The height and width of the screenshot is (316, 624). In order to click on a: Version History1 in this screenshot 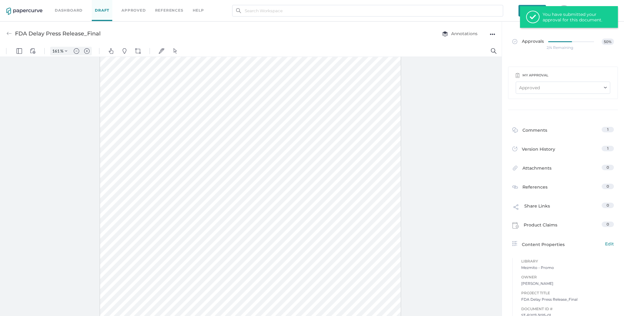, I will do `click(563, 150)`.